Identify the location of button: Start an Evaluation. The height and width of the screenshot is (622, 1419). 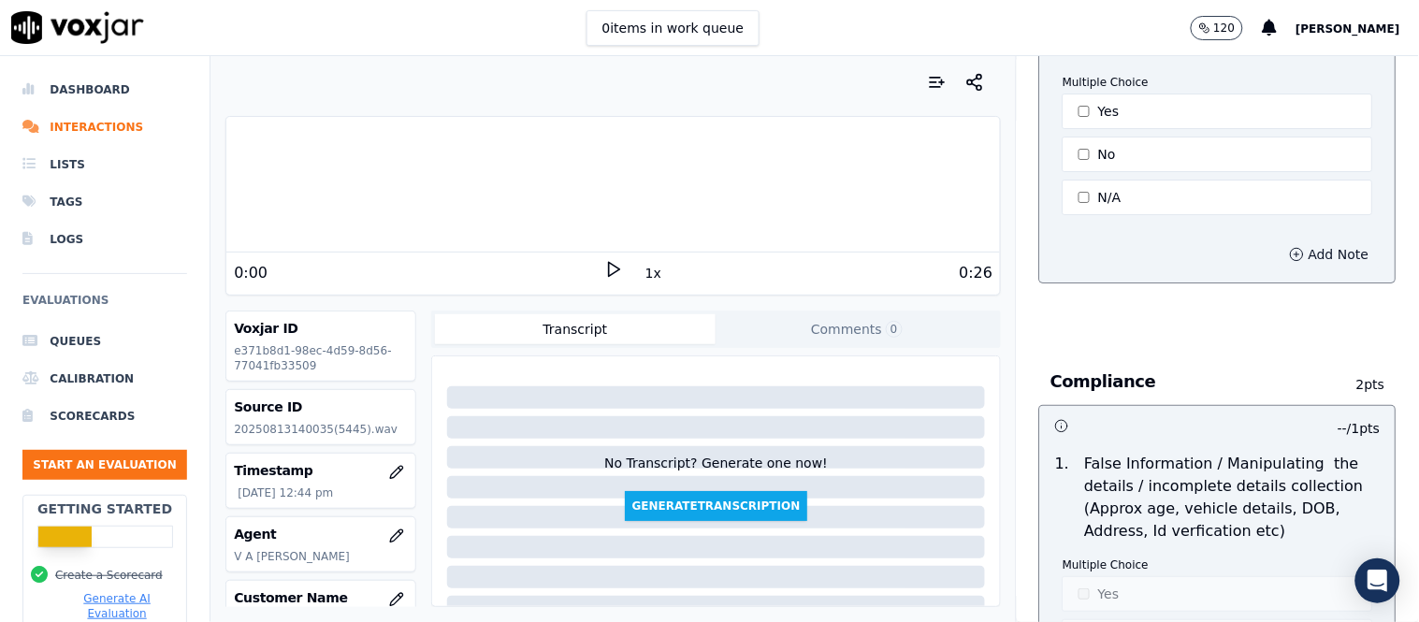
(105, 465).